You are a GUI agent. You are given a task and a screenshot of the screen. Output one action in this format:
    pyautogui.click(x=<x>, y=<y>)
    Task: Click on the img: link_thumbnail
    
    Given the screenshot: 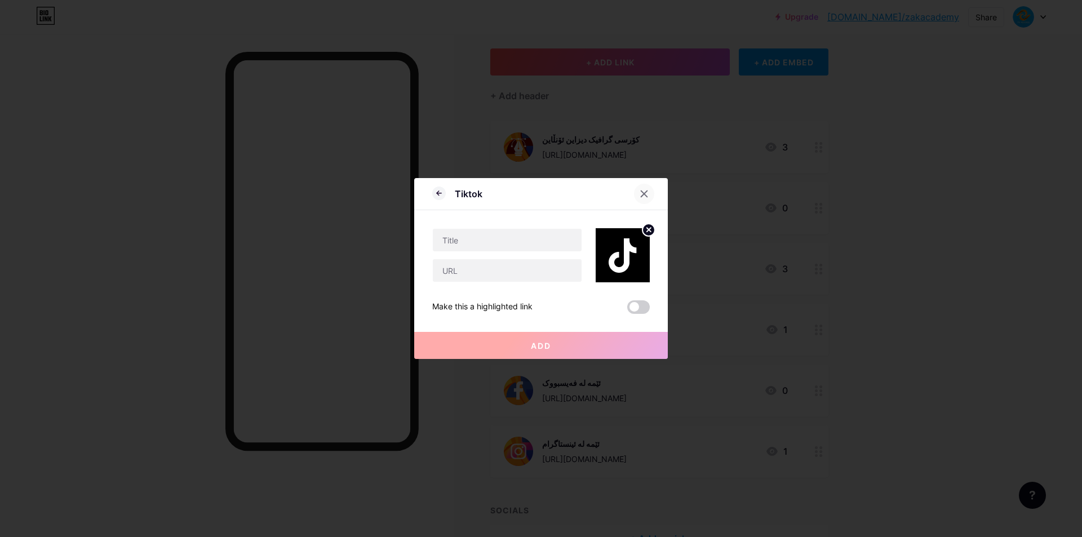 What is the action you would take?
    pyautogui.click(x=622, y=255)
    